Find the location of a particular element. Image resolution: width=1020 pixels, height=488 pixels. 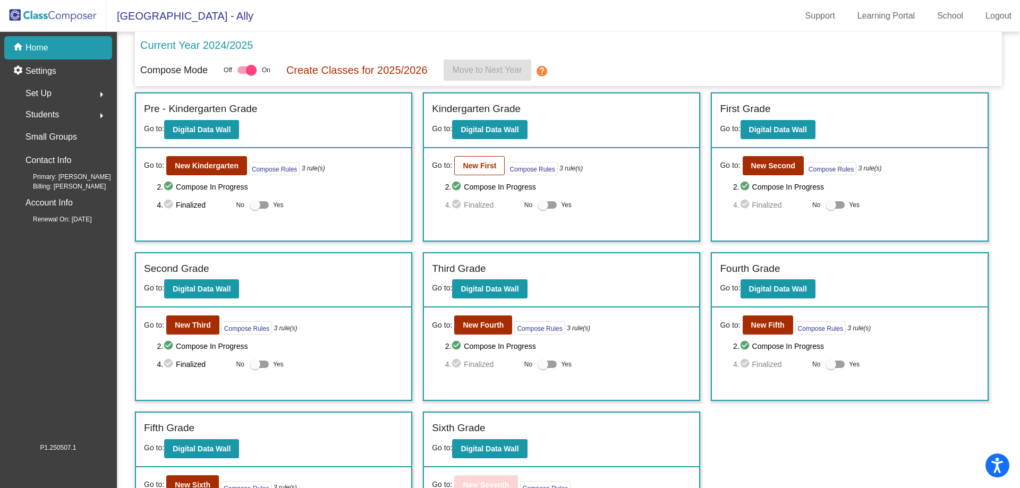

label: Fifth Grade is located at coordinates (169, 428).